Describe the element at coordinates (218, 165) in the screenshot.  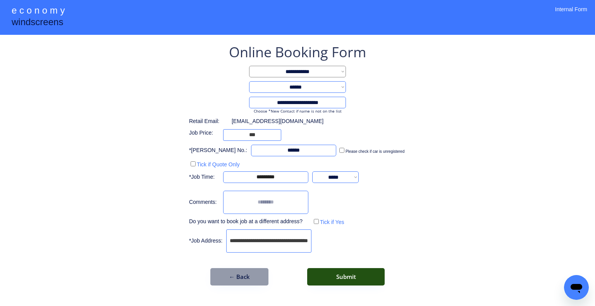
I see `label: Tick if Quote Only` at that location.